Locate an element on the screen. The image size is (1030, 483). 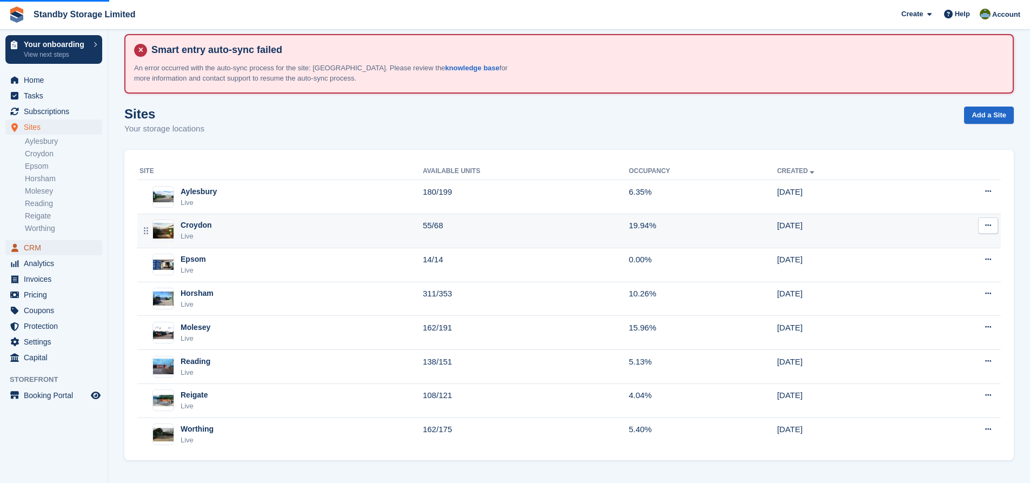
a: Standby Storage Limited is located at coordinates (84, 14).